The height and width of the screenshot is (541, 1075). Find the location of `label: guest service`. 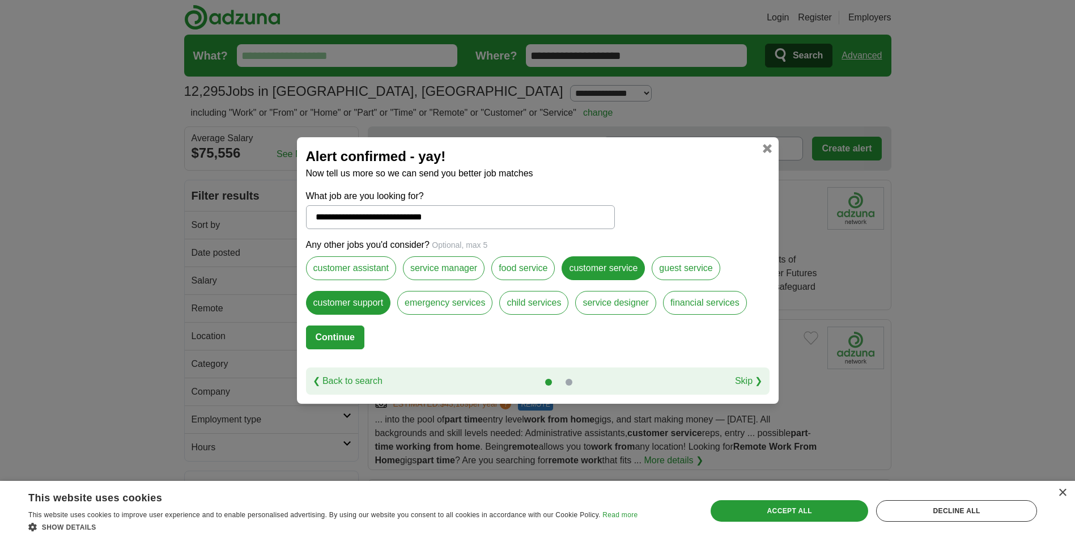

label: guest service is located at coordinates (686, 268).